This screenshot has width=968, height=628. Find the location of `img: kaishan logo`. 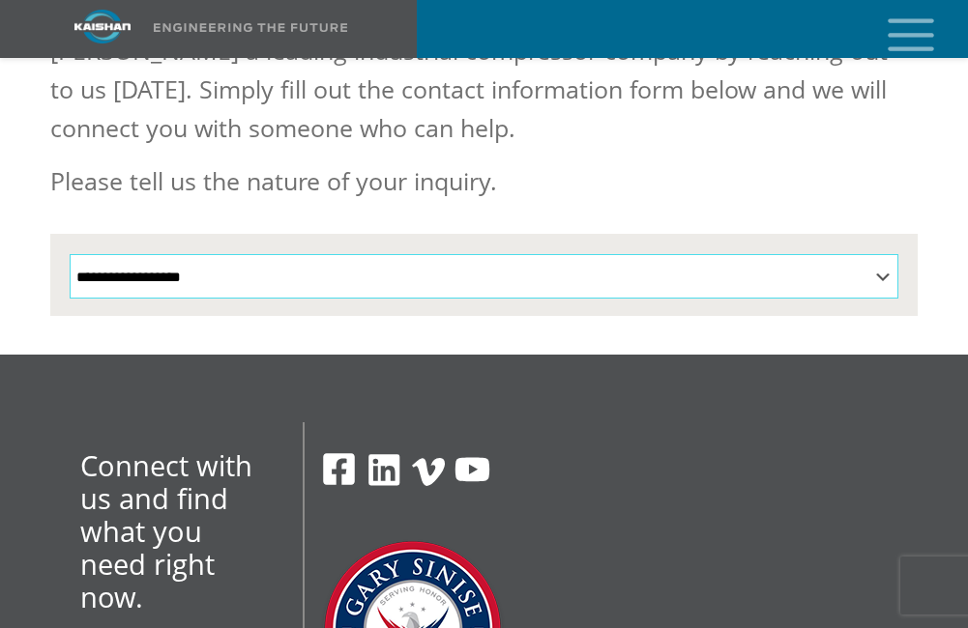

img: kaishan logo is located at coordinates (102, 26).